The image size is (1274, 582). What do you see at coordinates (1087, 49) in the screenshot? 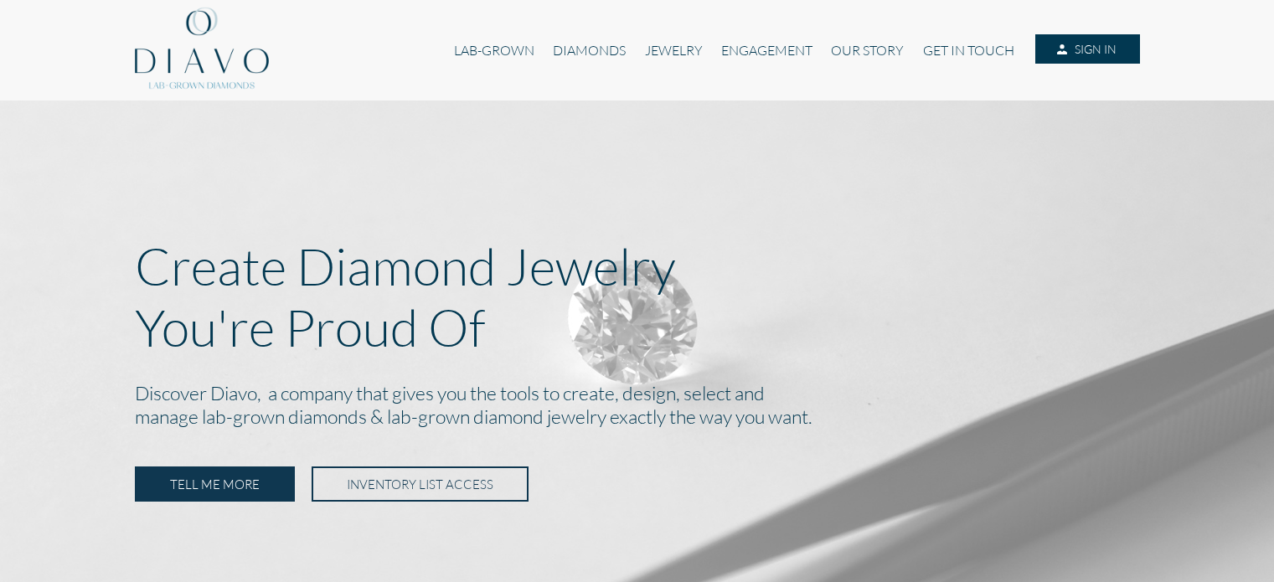
I see `a: SIGN IN` at bounding box center [1087, 49].